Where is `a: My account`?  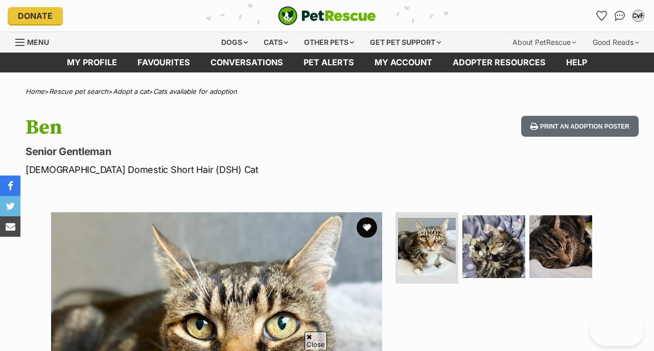
a: My account is located at coordinates (403, 62).